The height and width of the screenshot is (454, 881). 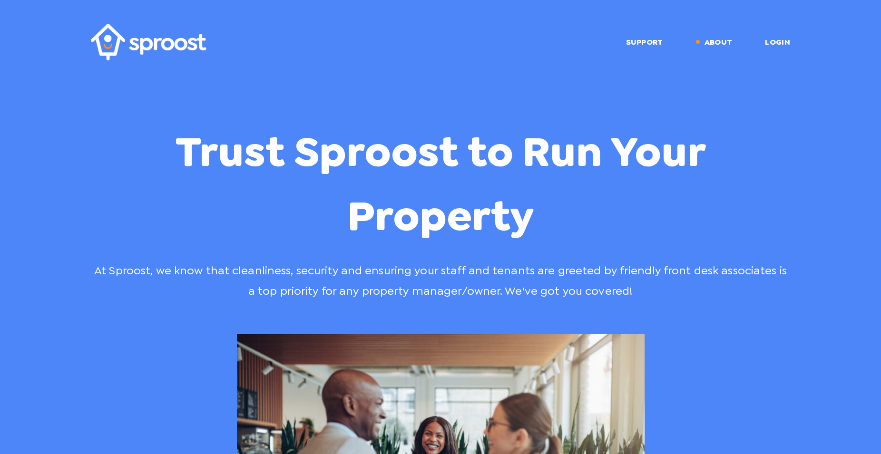 What do you see at coordinates (440, 184) in the screenshot?
I see `h1: Trust Sproost to Run Your Property` at bounding box center [440, 184].